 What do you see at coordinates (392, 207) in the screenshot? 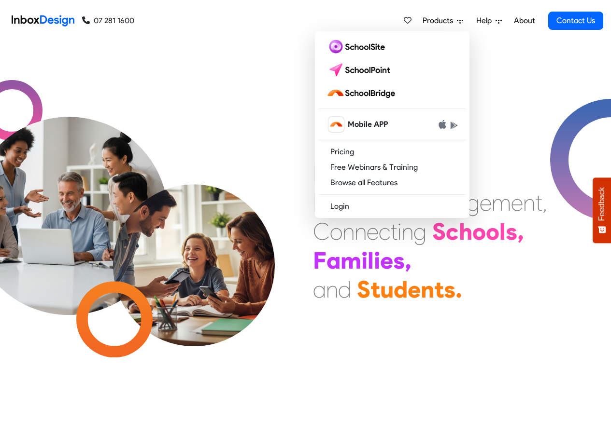
I see `a: Login` at bounding box center [392, 207].